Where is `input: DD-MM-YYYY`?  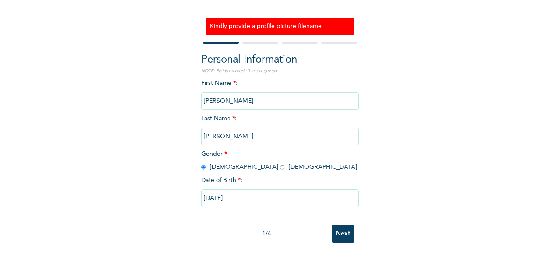
input: DD-MM-YYYY is located at coordinates (280, 198).